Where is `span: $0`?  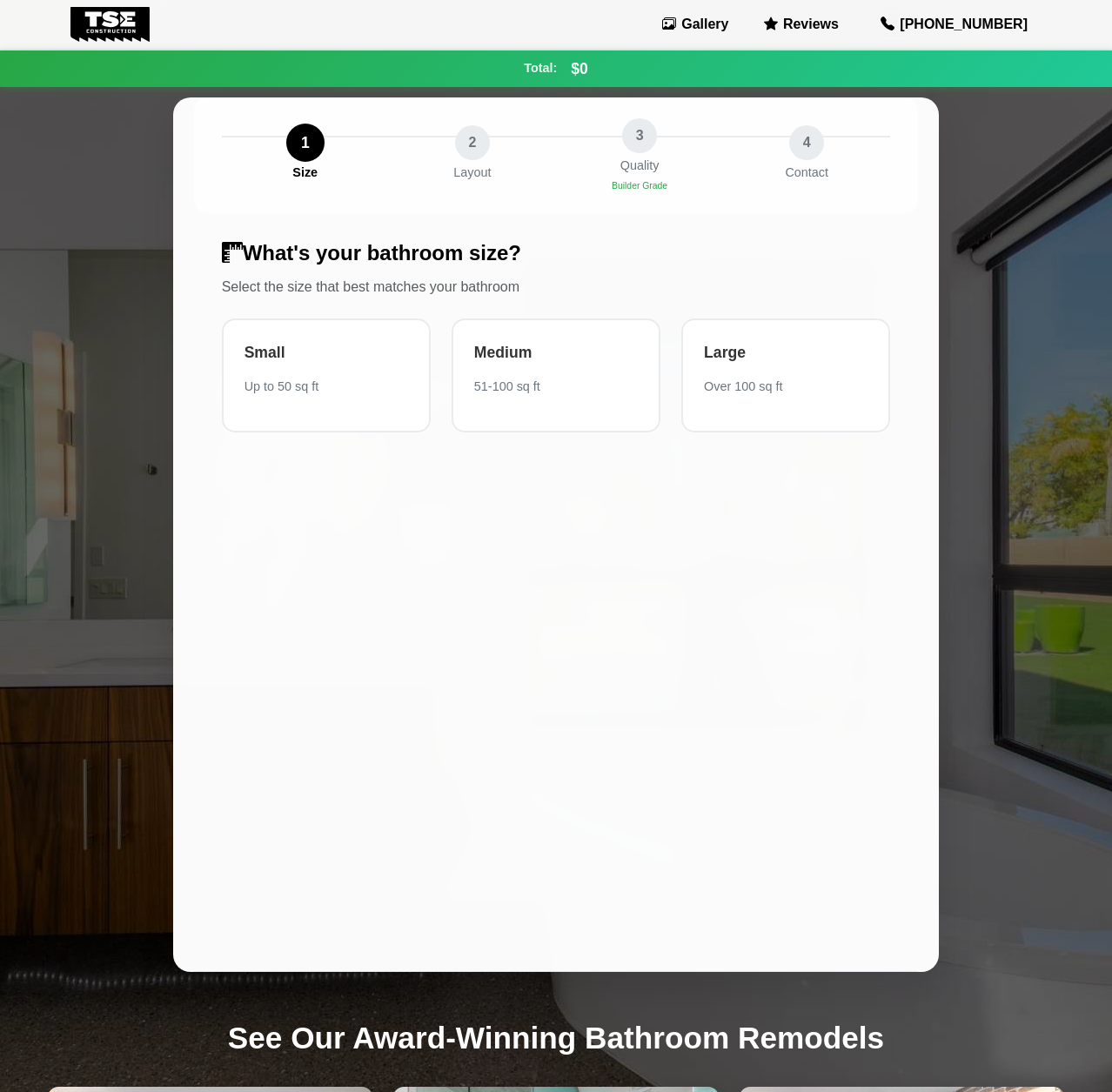 span: $0 is located at coordinates (580, 69).